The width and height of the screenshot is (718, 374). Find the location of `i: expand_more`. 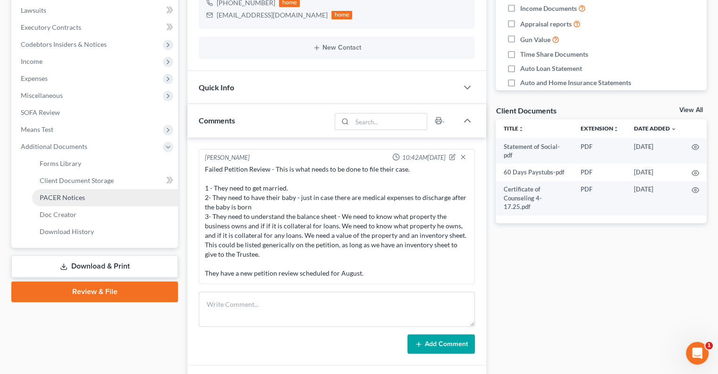

i: expand_more is located at coordinates (674, 129).